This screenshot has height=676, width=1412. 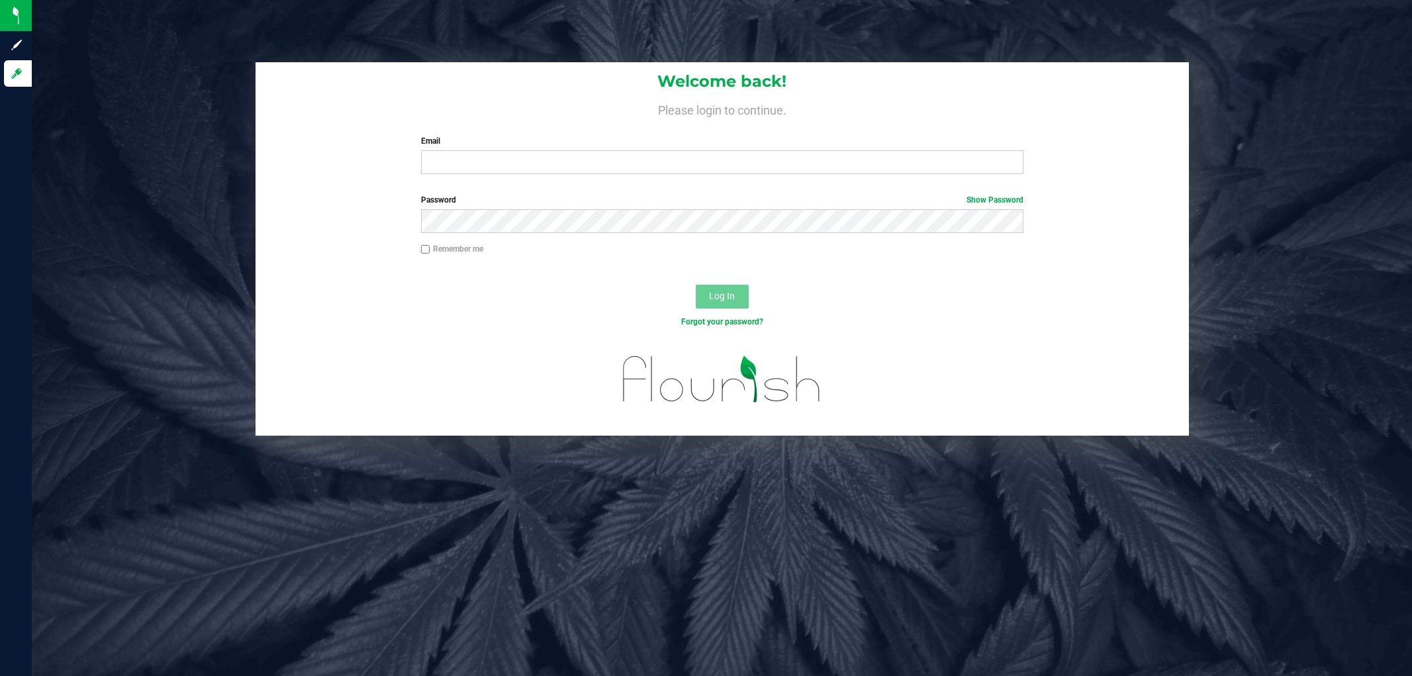 I want to click on h4: Please login to continue., so click(x=722, y=109).